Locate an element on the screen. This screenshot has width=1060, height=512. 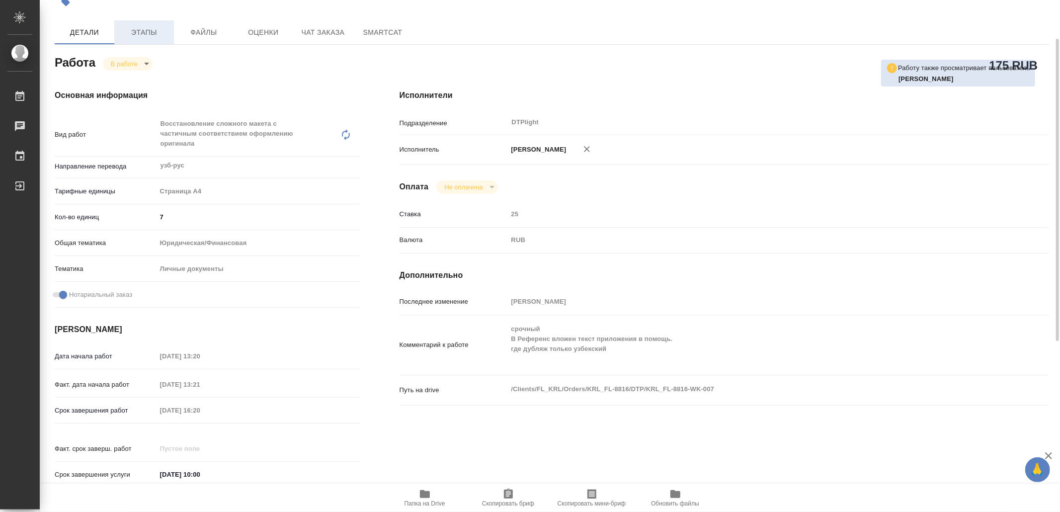
p: Работу также просматривает пользователь is located at coordinates (964, 68).